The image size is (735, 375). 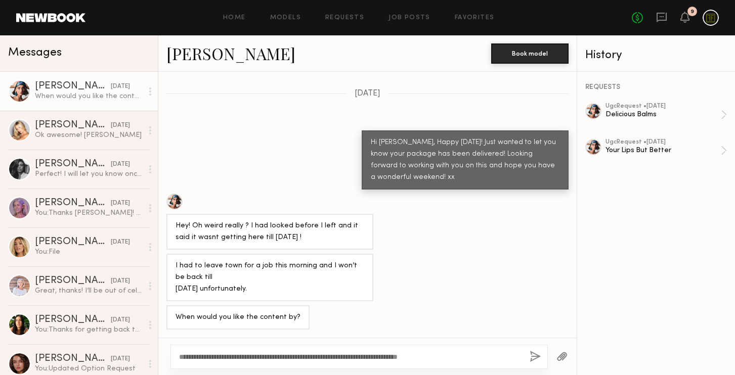 I want to click on div: Your Lips But Better, so click(x=663, y=150).